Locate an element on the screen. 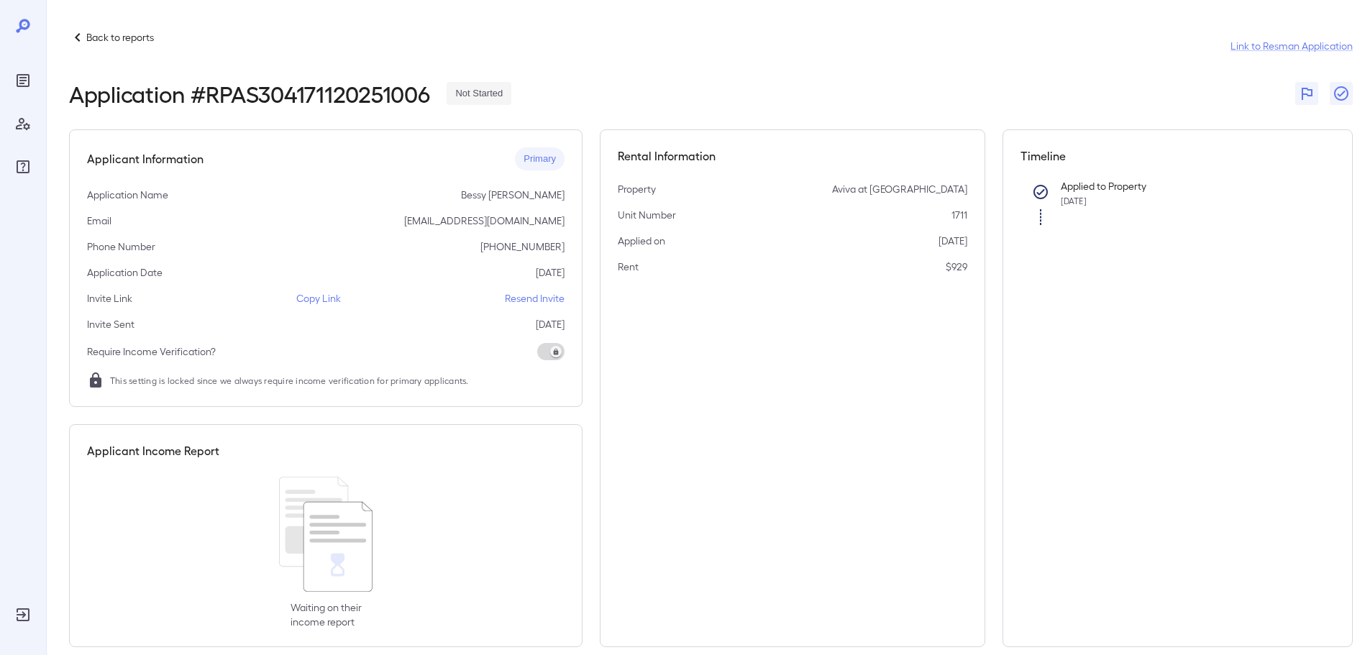 The width and height of the screenshot is (1370, 655). p: Copy Link is located at coordinates (319, 298).